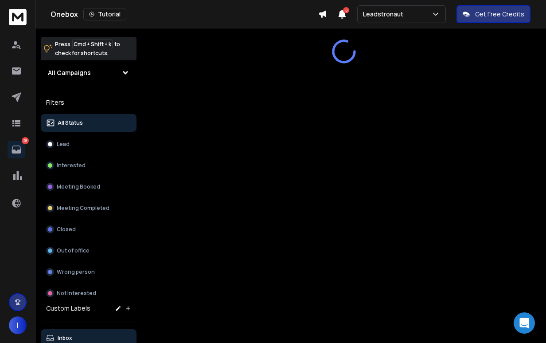 The height and width of the screenshot is (343, 546). Describe the element at coordinates (346, 10) in the screenshot. I see `span: 5` at that location.